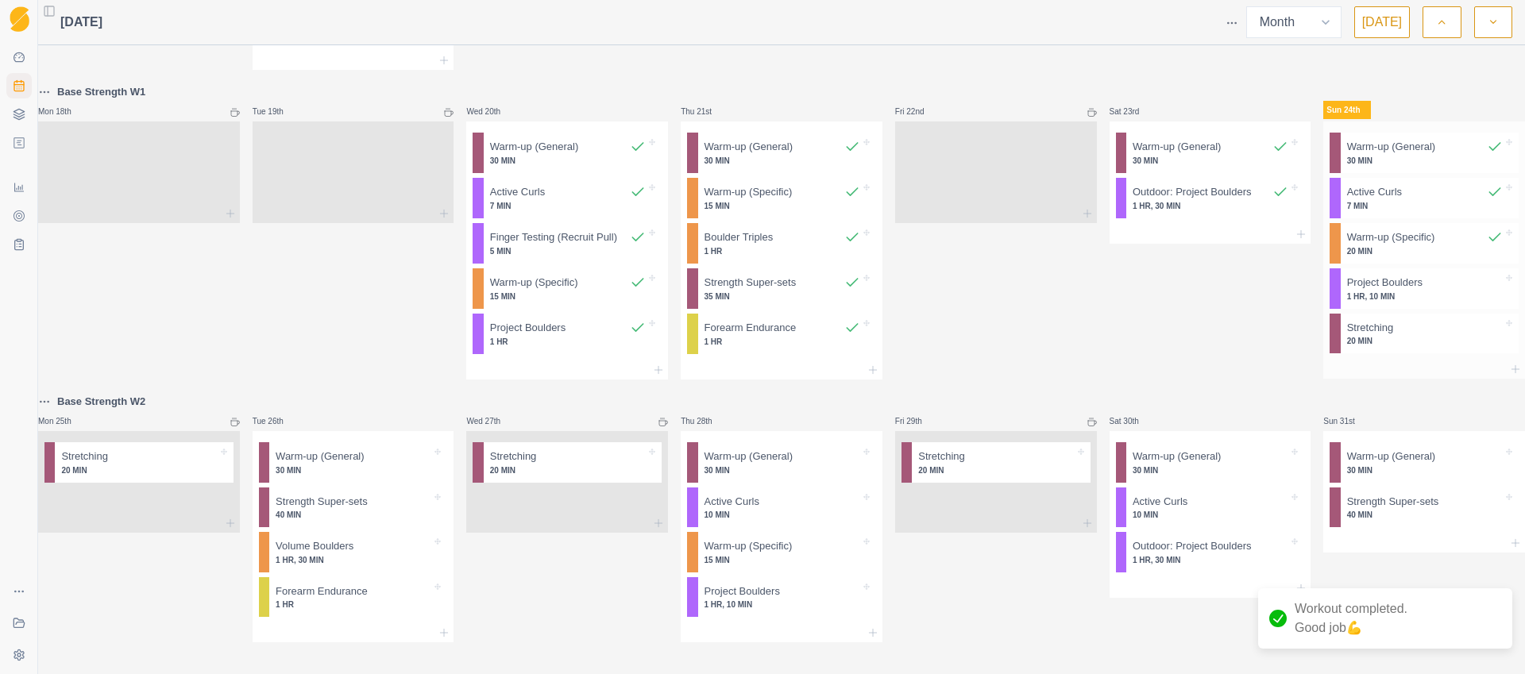 The width and height of the screenshot is (1525, 674). Describe the element at coordinates (739, 238) in the screenshot. I see `p: Boulder Triples` at that location.